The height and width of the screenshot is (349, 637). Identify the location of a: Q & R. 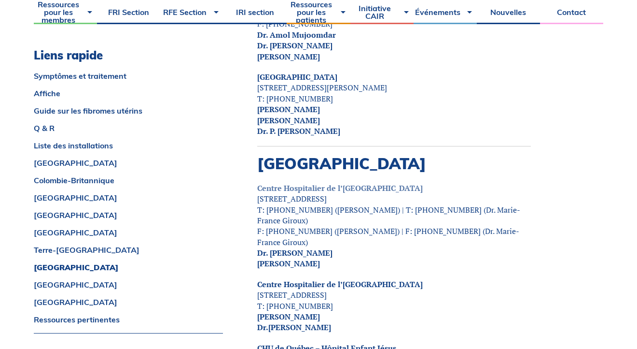
(128, 128).